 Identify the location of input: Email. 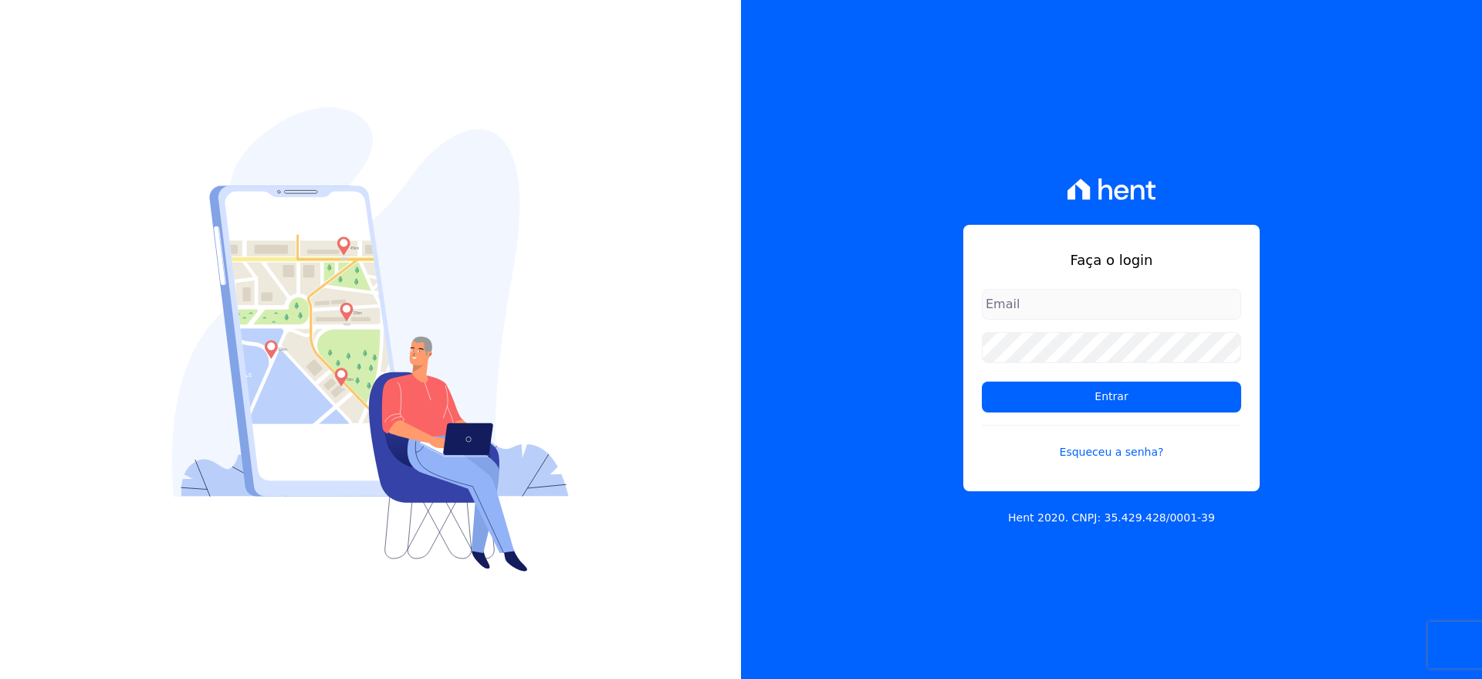
(1112, 304).